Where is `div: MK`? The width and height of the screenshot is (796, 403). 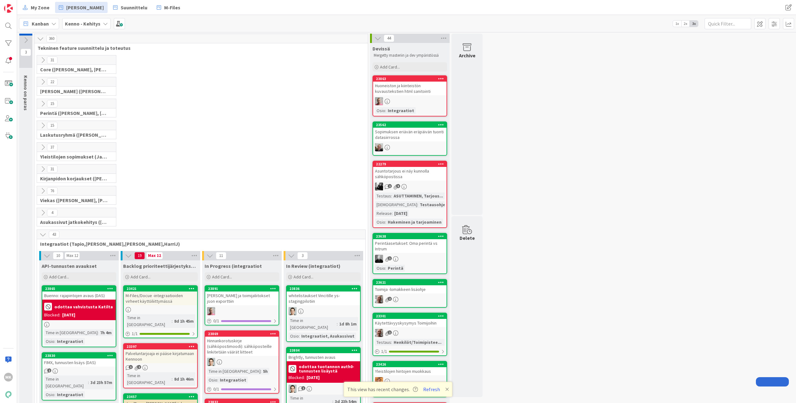
div: MK is located at coordinates (8, 377).